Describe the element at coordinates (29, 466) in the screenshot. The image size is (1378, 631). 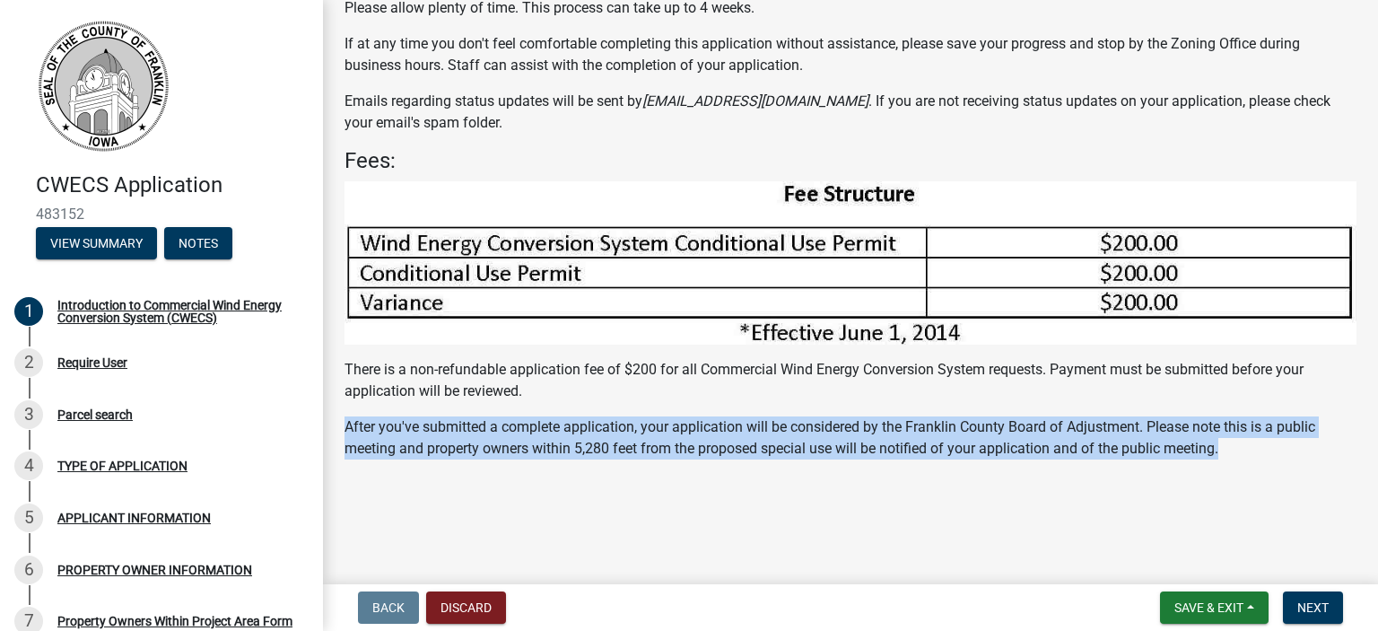
I see `div: 4` at that location.